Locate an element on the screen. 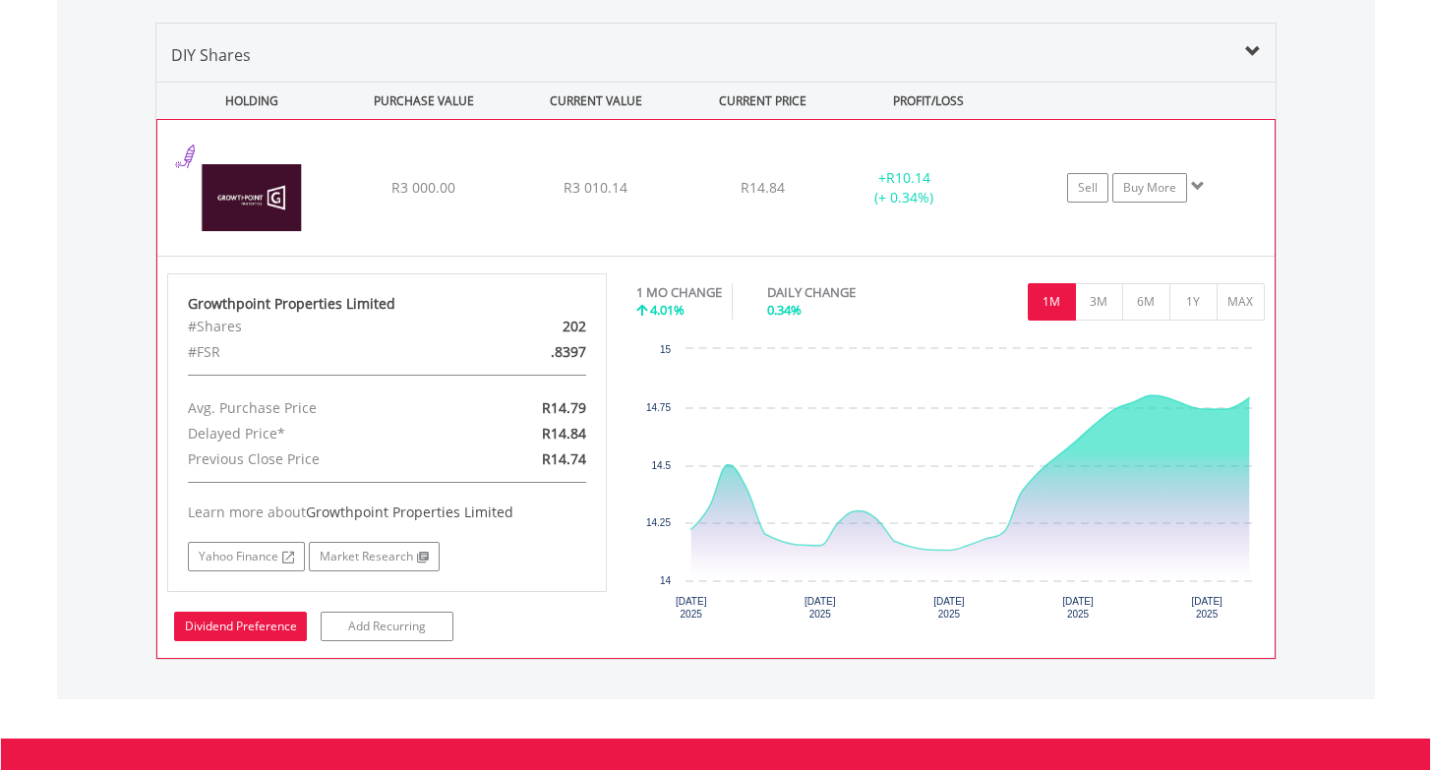 The width and height of the screenshot is (1431, 770). span: 0.34% is located at coordinates (784, 310).